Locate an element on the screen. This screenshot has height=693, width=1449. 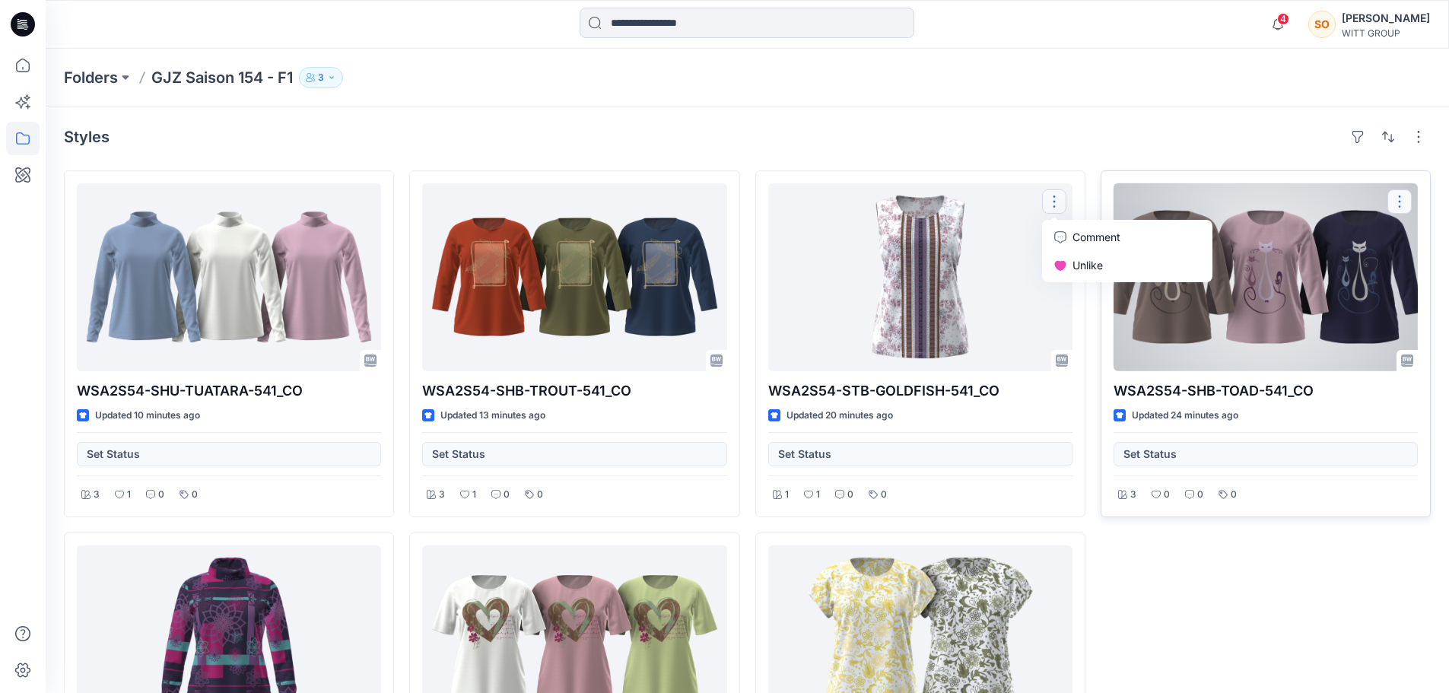
button: 3 is located at coordinates (321, 78).